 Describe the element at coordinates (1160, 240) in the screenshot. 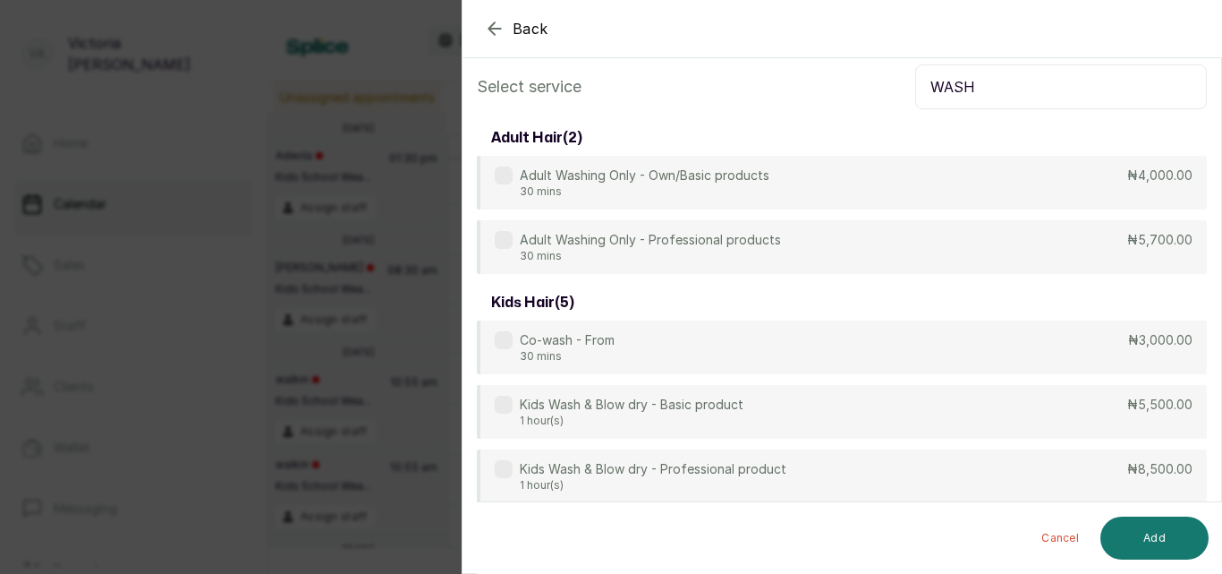

I see `p: ₦5,700.00` at that location.